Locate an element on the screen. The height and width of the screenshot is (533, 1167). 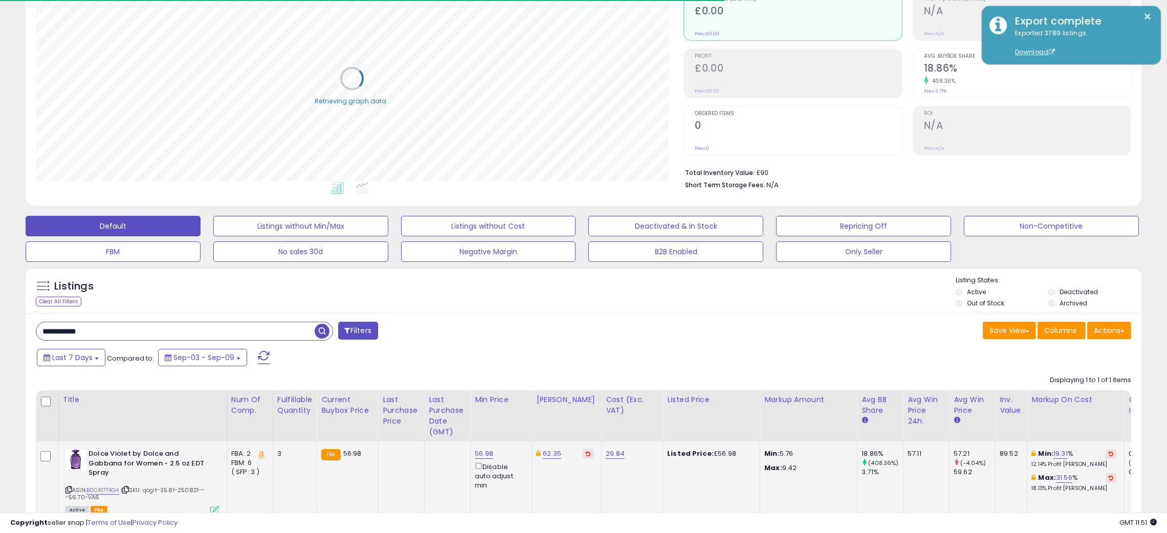
small: 408.36% is located at coordinates (942, 81).